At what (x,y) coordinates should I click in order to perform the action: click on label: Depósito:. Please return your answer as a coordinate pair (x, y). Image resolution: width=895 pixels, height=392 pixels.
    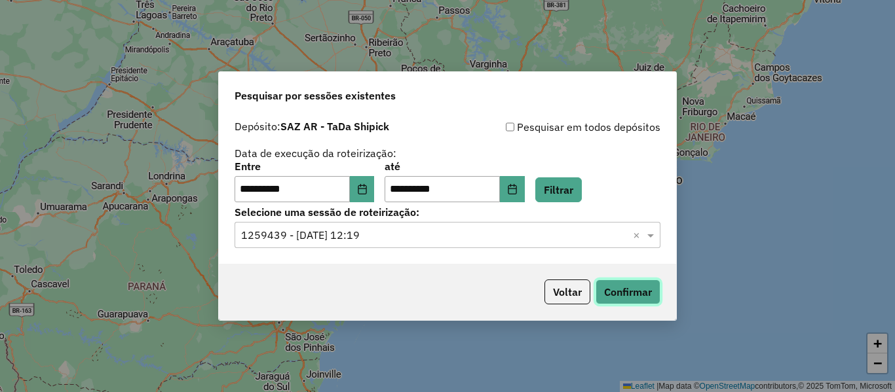
    Looking at the image, I should click on (312, 126).